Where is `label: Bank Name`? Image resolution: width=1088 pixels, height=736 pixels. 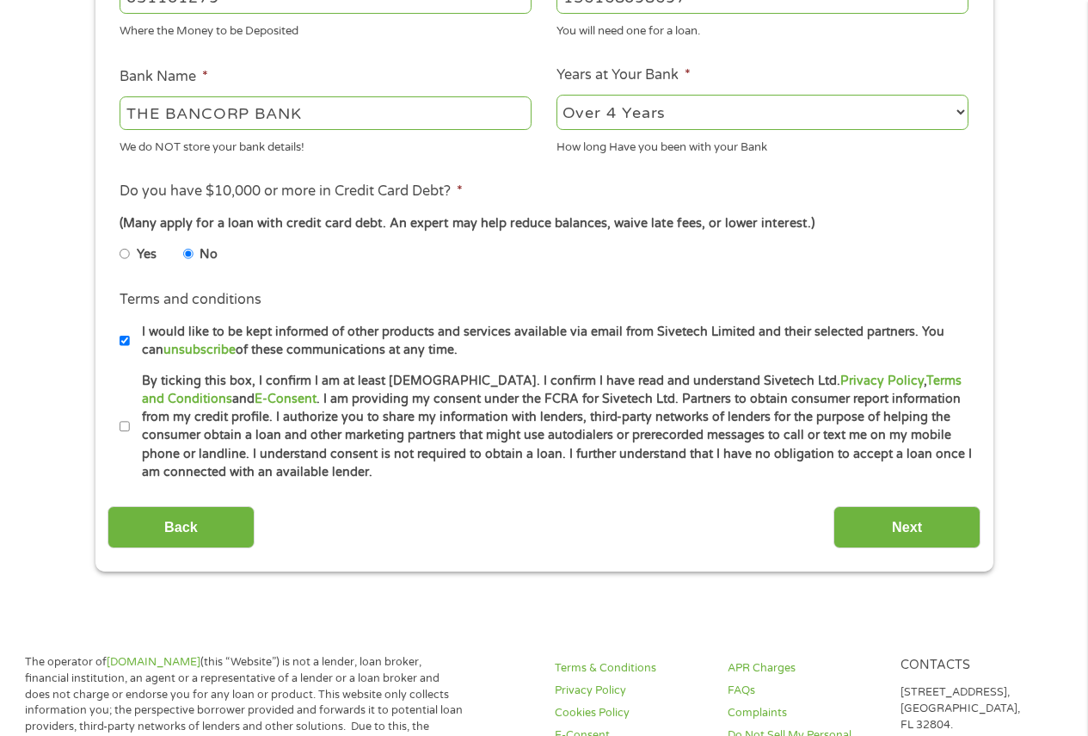
label: Bank Name is located at coordinates (163, 77).